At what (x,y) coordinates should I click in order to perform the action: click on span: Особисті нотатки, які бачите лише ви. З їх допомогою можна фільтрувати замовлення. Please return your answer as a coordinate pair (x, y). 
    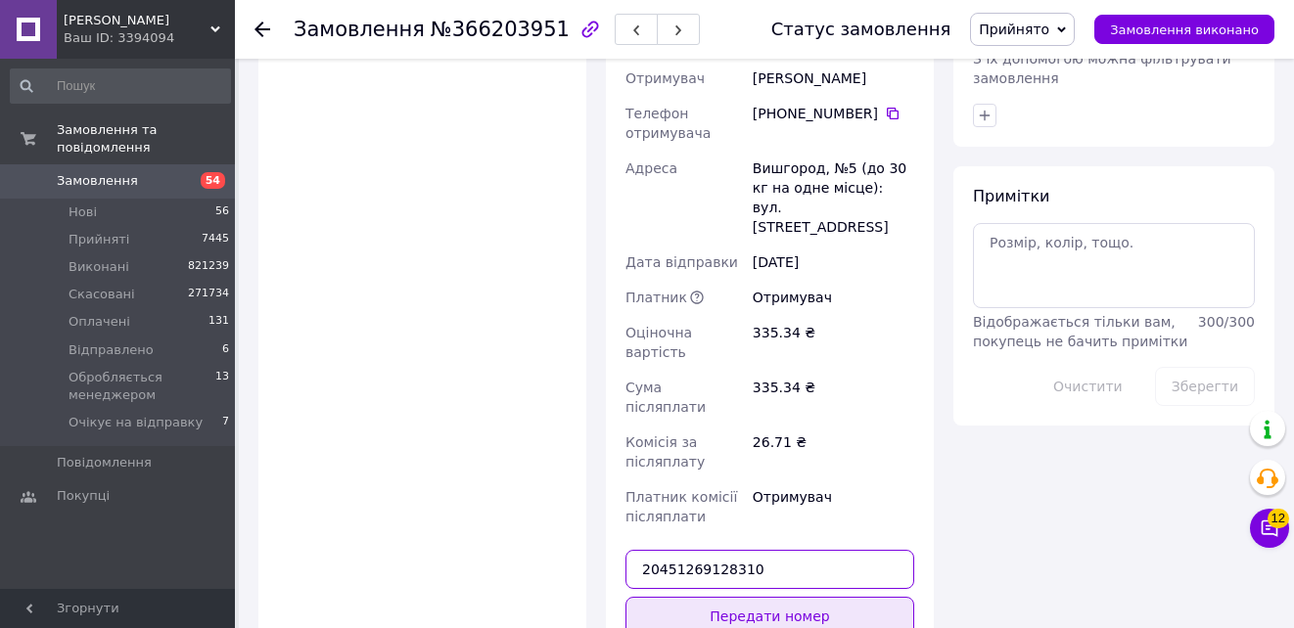
    Looking at the image, I should click on (1112, 59).